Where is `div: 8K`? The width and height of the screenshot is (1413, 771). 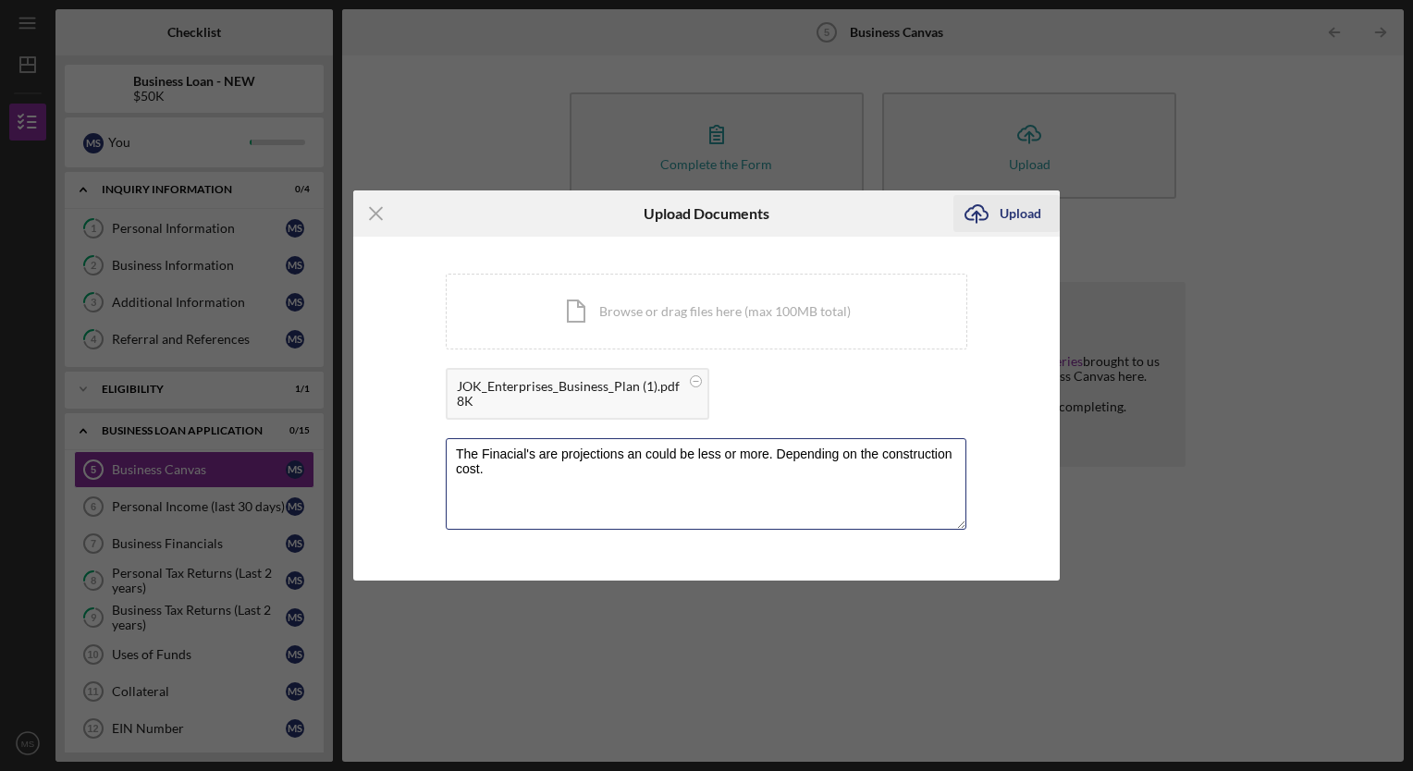 div: 8K is located at coordinates (568, 401).